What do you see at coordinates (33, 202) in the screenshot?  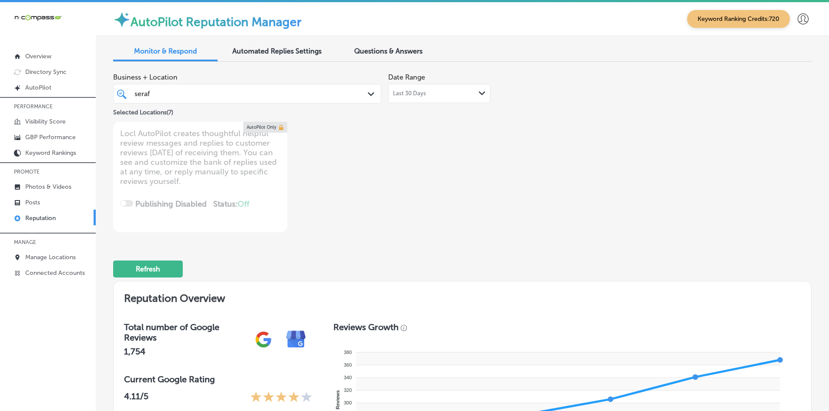 I see `p: Posts` at bounding box center [33, 202].